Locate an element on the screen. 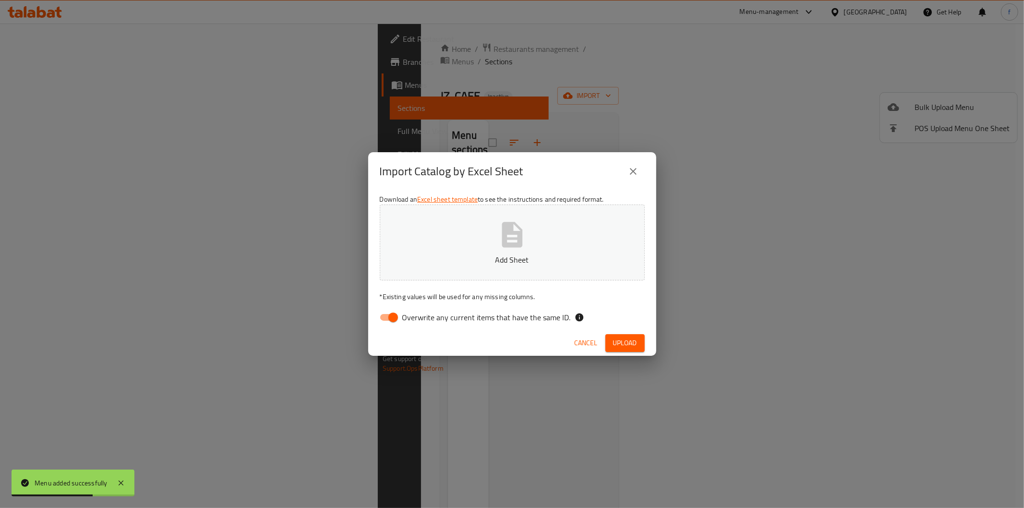 This screenshot has width=1024, height=508. div: Download an to see the instructions and required format. is located at coordinates (512, 260).